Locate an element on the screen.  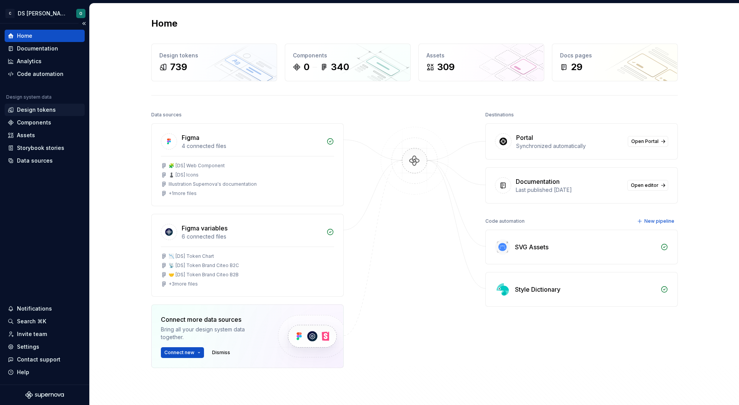
a: Invite team is located at coordinates (45, 334).